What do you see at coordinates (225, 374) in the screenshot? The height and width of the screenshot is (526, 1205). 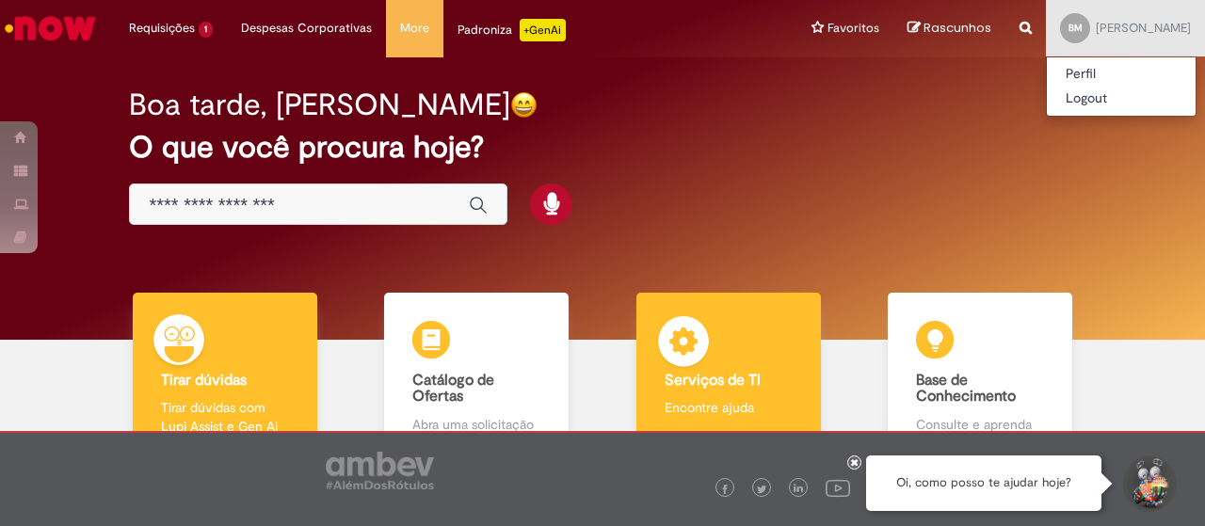 I see `a: Tirar dúvidas Tirar dúvidas com Lupi Assist e Gen Ai` at bounding box center [225, 374].